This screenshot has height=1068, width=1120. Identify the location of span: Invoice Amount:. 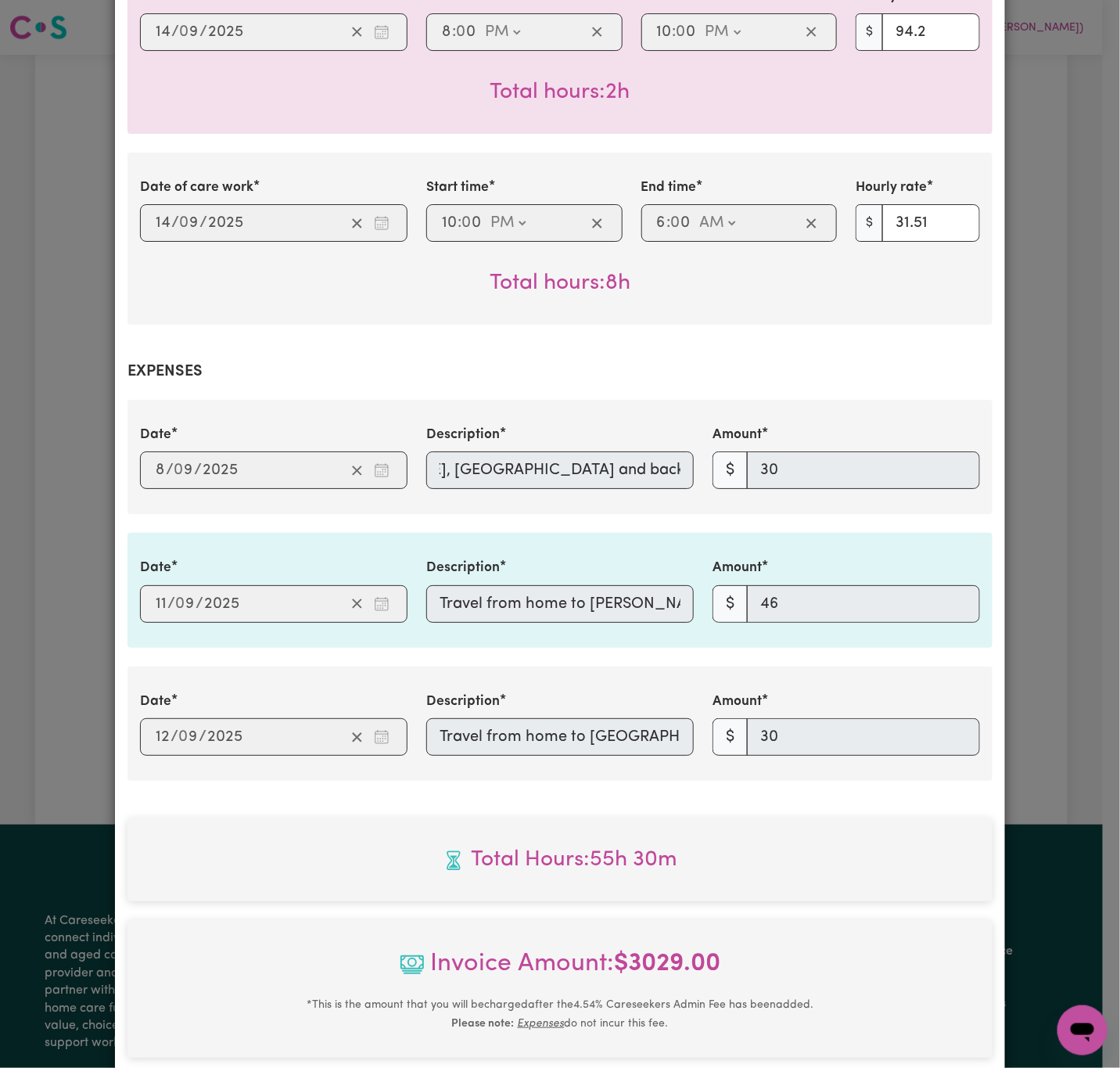
(560, 970).